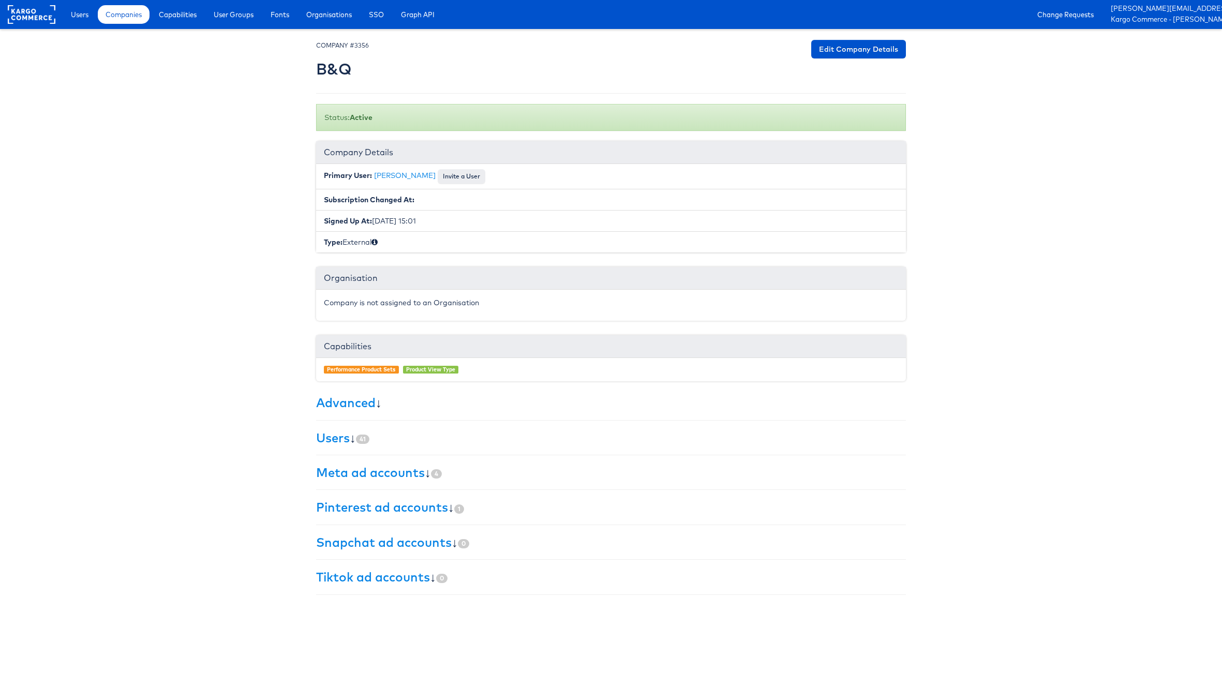 This screenshot has height=686, width=1222. What do you see at coordinates (233, 14) in the screenshot?
I see `a: User Groups` at bounding box center [233, 14].